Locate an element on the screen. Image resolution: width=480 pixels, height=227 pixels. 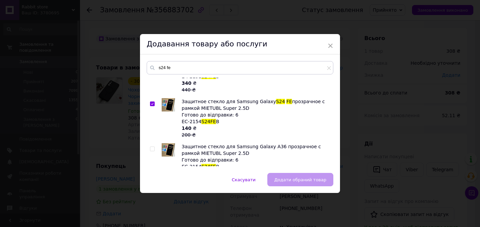
span: Защитное стекло для Samsung Galaxy is located at coordinates (229, 101).